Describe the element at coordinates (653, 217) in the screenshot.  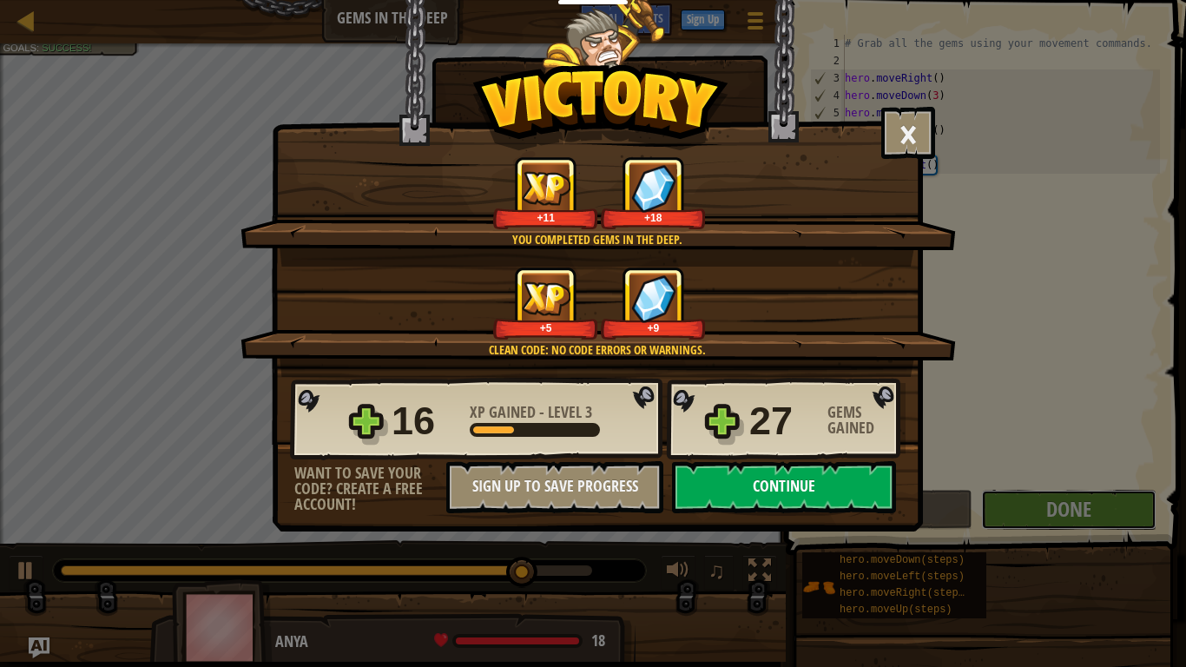
I see `div: +18` at that location.